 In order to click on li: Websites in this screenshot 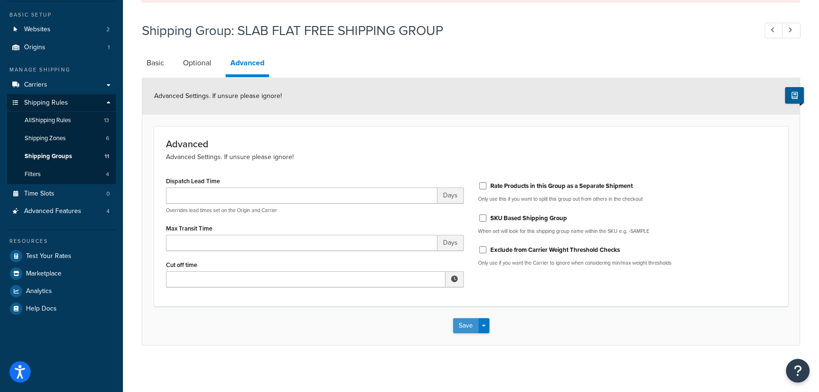, I will do `click(61, 29)`.